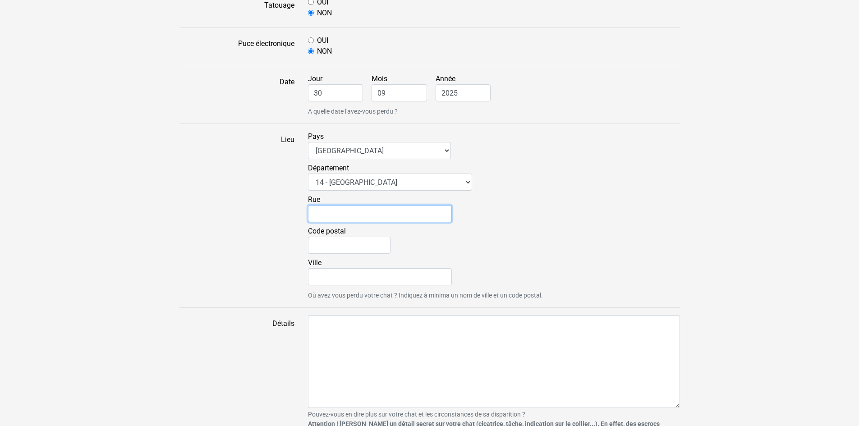 This screenshot has width=859, height=426. What do you see at coordinates (379, 145) in the screenshot?
I see `label: Pays` at bounding box center [379, 145].